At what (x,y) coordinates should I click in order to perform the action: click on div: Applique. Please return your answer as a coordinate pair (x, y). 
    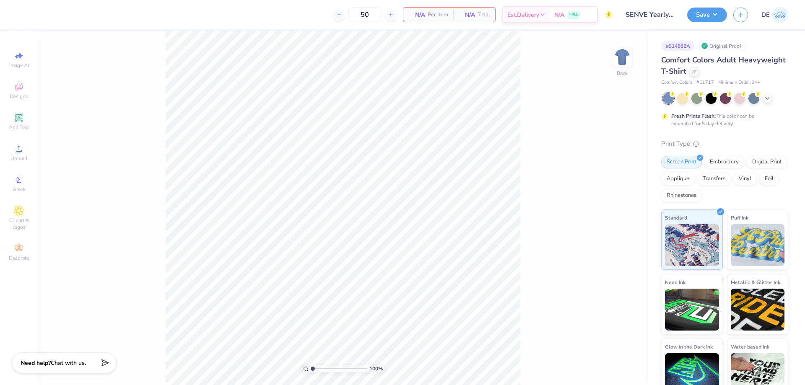
    Looking at the image, I should click on (678, 179).